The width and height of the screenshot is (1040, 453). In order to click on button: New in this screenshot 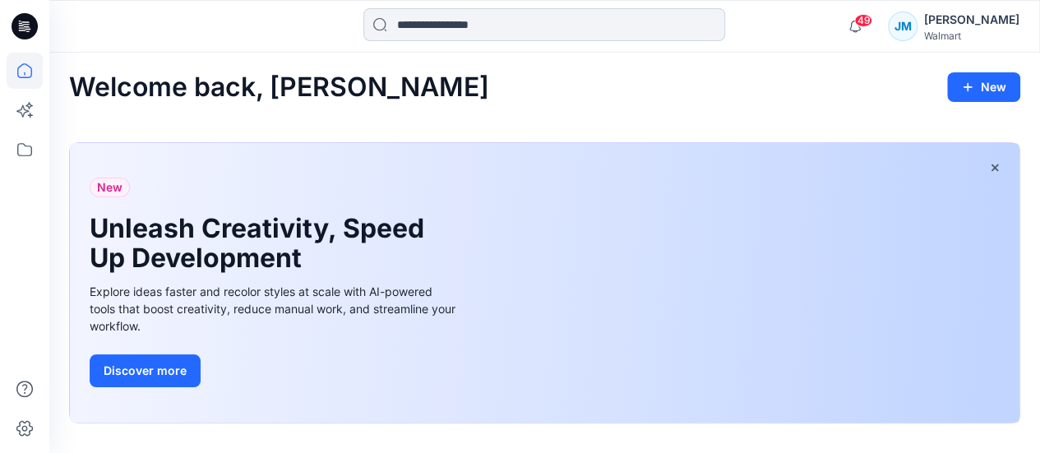, I will do `click(983, 87)`.